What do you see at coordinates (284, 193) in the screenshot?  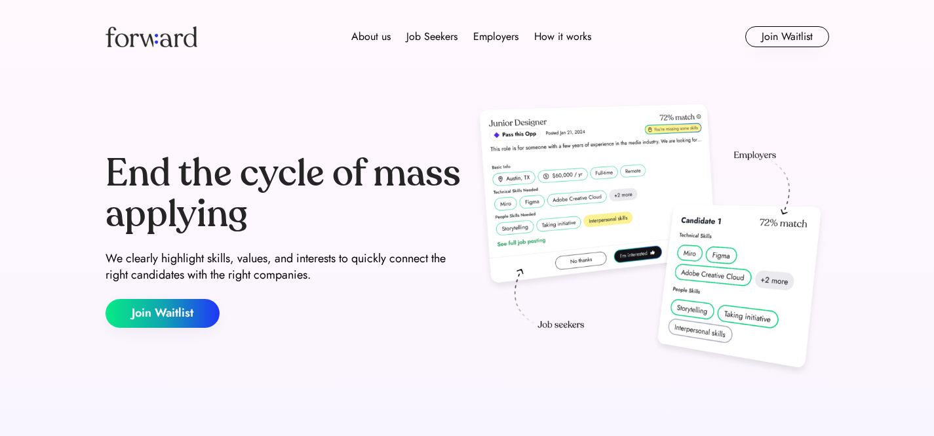 I see `div: End the cycle of mass applying` at bounding box center [284, 193].